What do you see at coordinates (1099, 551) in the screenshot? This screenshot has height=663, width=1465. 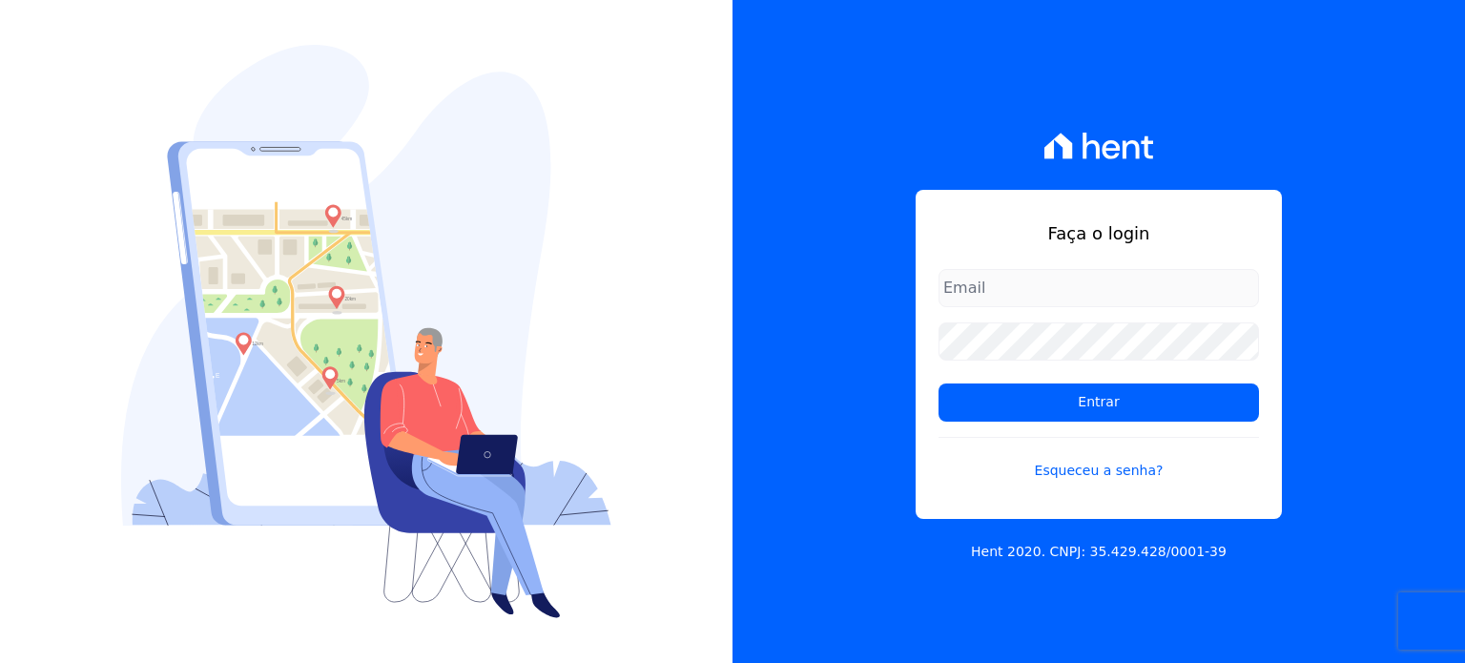 I see `p: Hent 2020. CNPJ: 35.429.428/0001-39` at bounding box center [1099, 551].